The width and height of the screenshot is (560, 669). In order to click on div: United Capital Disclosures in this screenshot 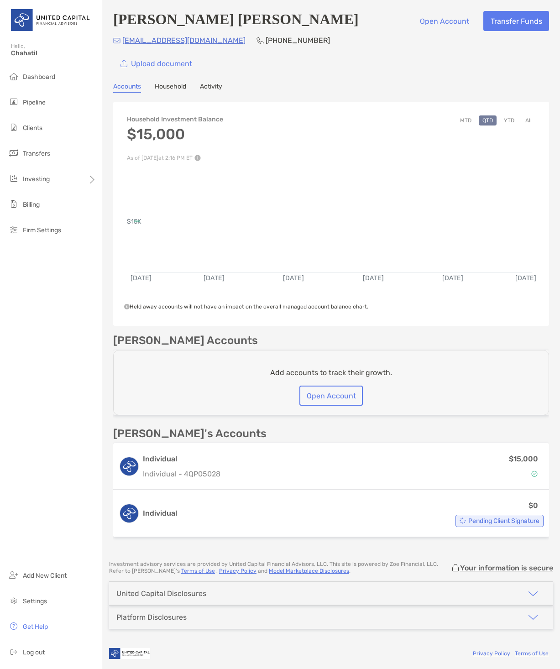, I will do `click(161, 593)`.